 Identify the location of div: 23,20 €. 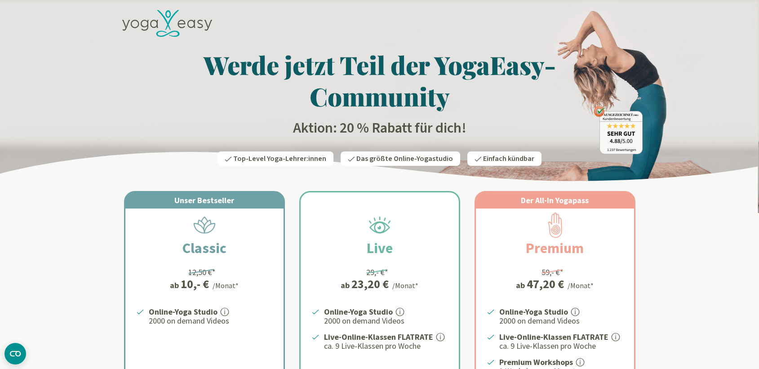
(370, 284).